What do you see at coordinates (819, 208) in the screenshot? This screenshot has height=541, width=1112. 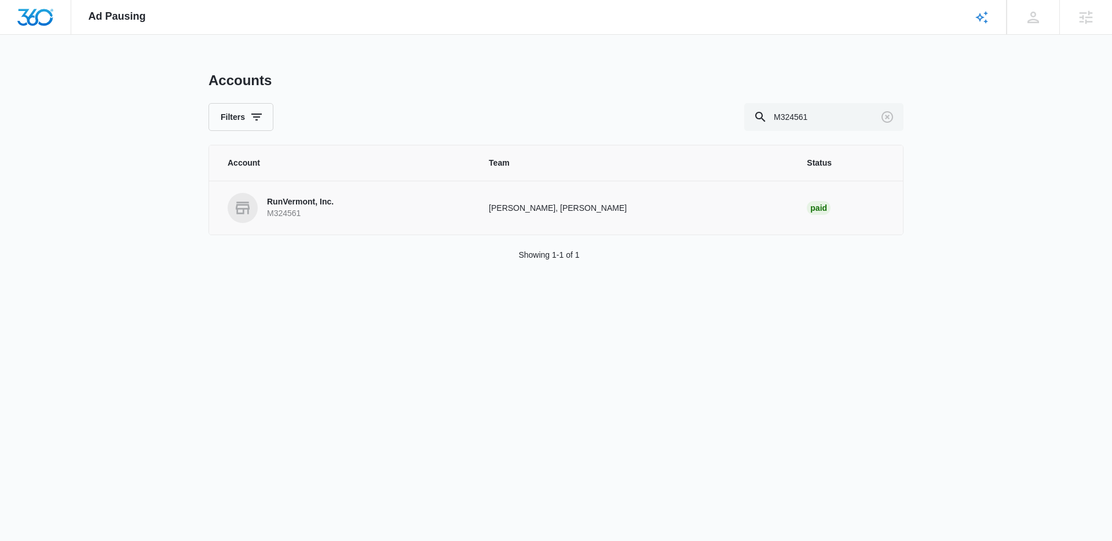 I see `div: Paid` at bounding box center [819, 208].